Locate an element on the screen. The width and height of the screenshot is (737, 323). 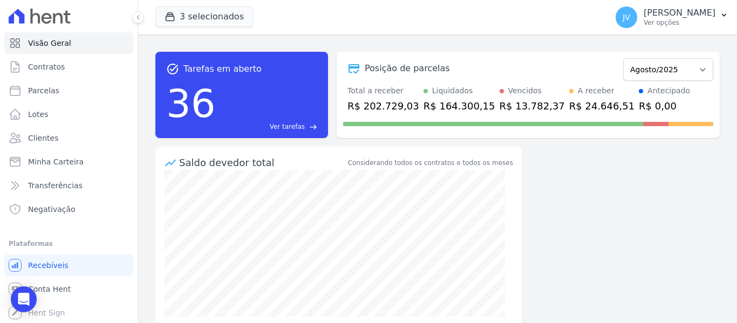
span: JV is located at coordinates (626, 17).